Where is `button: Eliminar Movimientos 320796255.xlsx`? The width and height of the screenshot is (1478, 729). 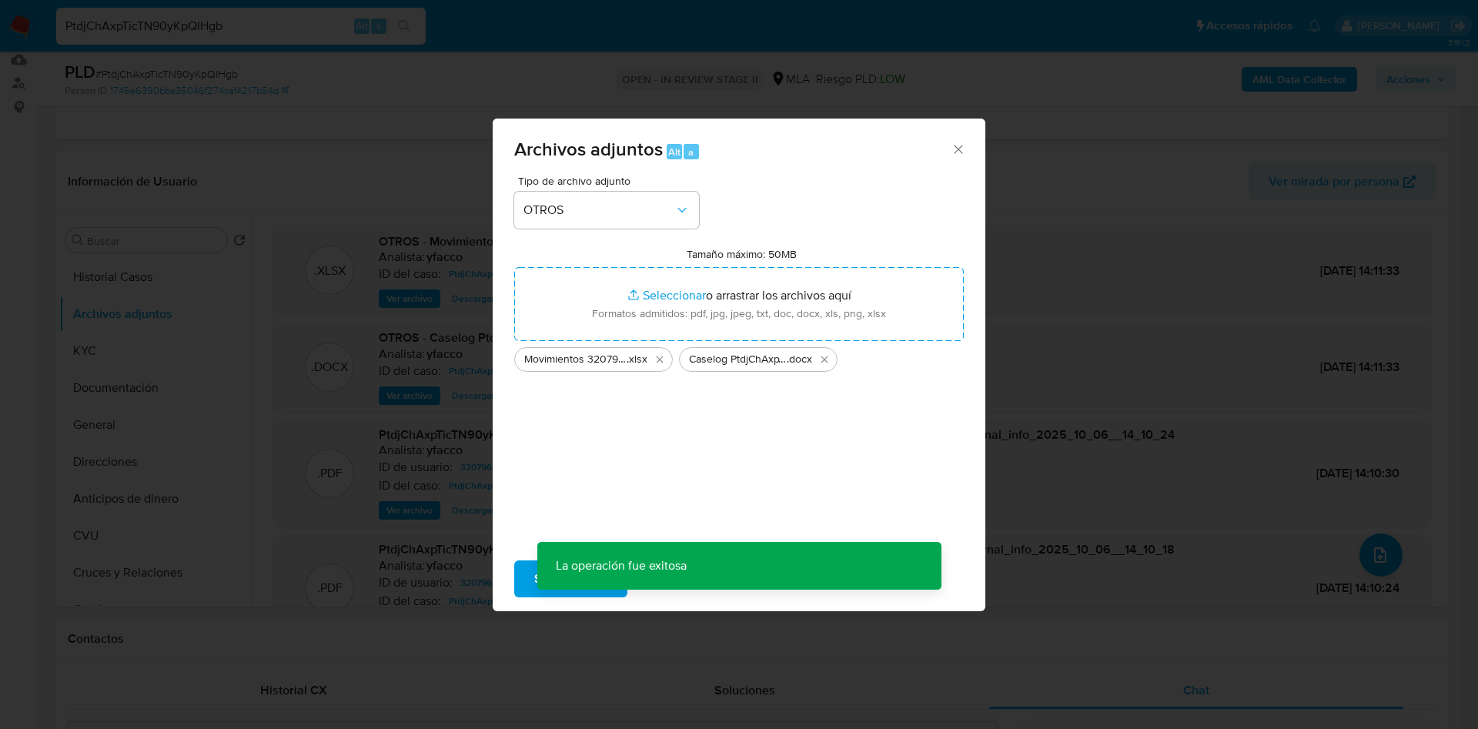 button: Eliminar Movimientos 320796255.xlsx is located at coordinates (660, 360).